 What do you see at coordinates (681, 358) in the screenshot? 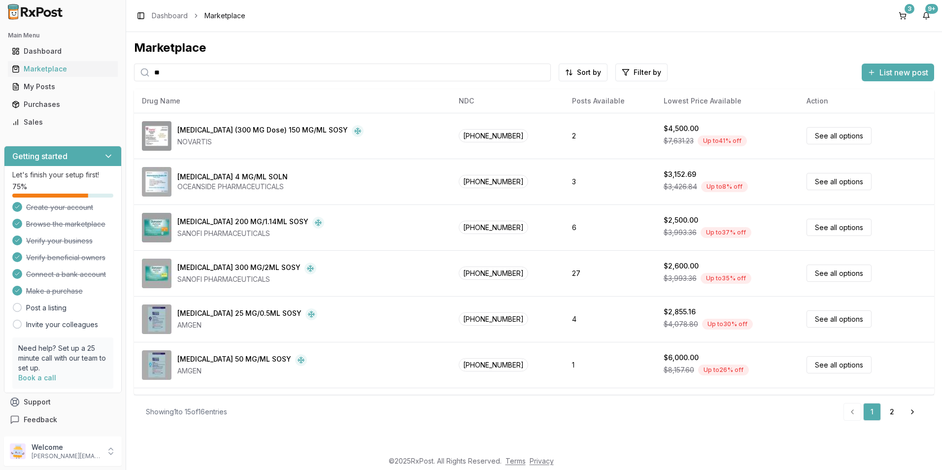
I see `div: $6,000.00` at bounding box center [681, 358].